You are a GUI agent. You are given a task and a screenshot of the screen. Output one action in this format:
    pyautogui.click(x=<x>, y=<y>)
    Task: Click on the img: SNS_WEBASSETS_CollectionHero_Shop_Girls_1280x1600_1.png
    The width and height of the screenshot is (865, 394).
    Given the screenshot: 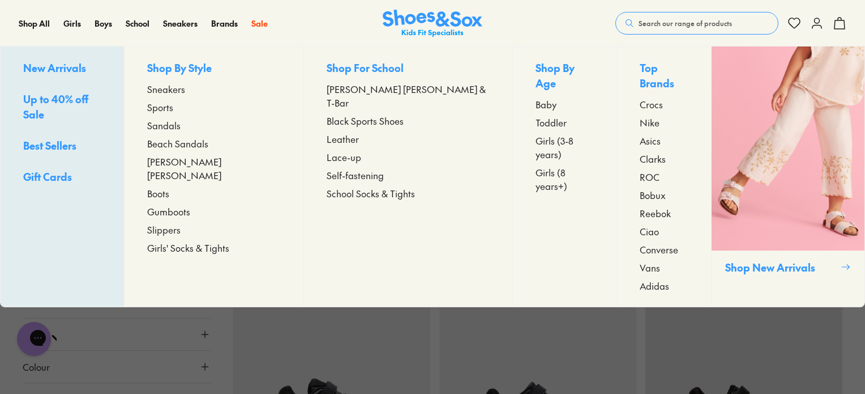 What is the action you would take?
    pyautogui.click(x=788, y=148)
    